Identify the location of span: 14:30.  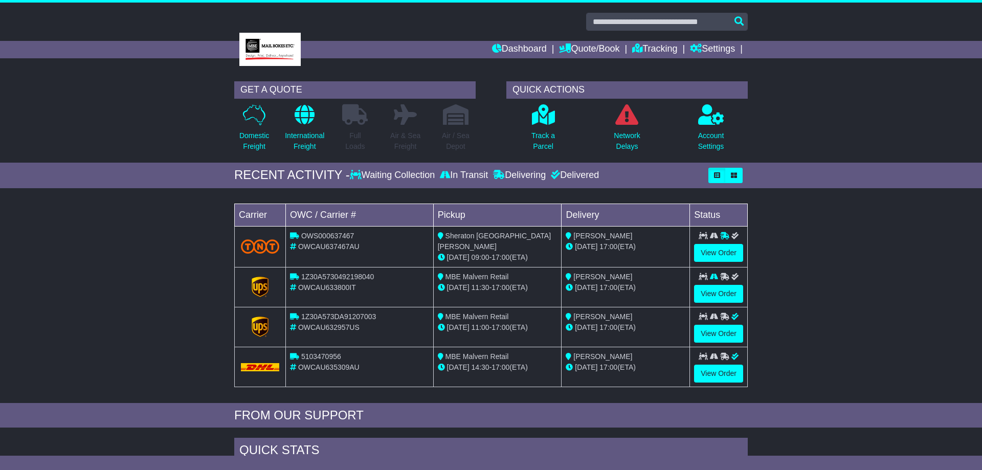
(480, 367).